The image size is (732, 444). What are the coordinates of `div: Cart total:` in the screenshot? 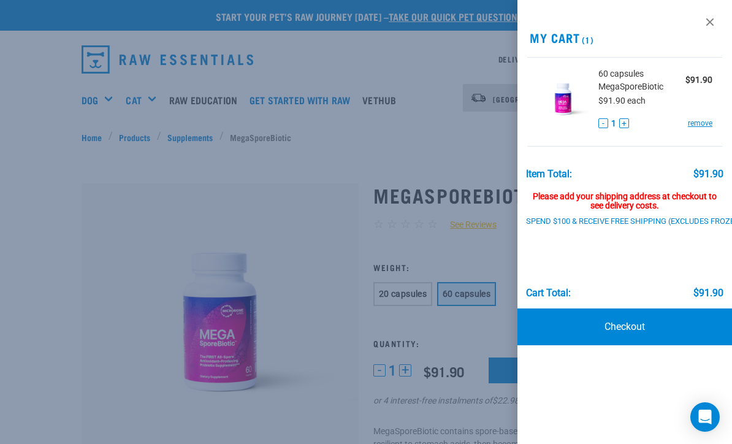 It's located at (548, 293).